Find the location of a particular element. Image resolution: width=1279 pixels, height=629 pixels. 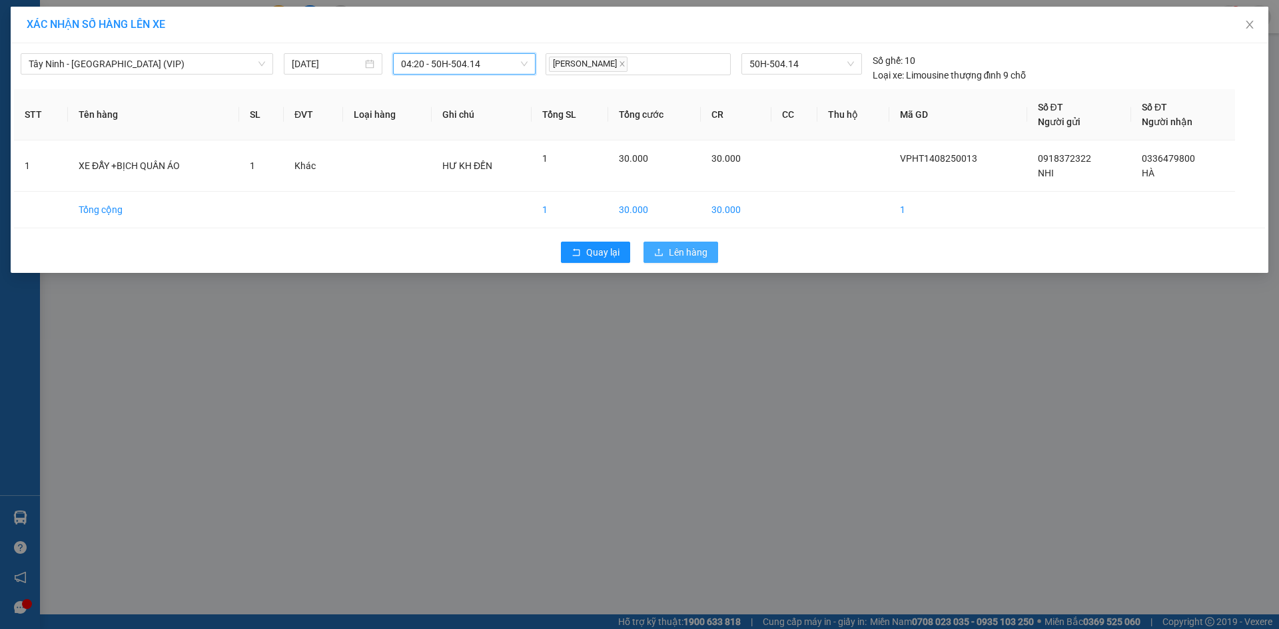

th: Tổng SL is located at coordinates (570, 115).